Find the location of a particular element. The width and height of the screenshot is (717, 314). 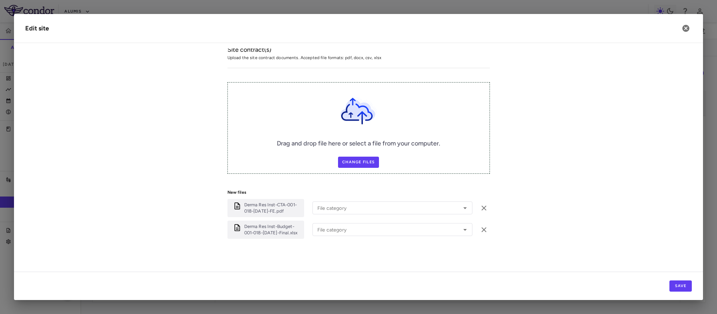

p: Derma Res Inst-CTA-001-018-27Feb2025-FE.pdf is located at coordinates (273, 208).